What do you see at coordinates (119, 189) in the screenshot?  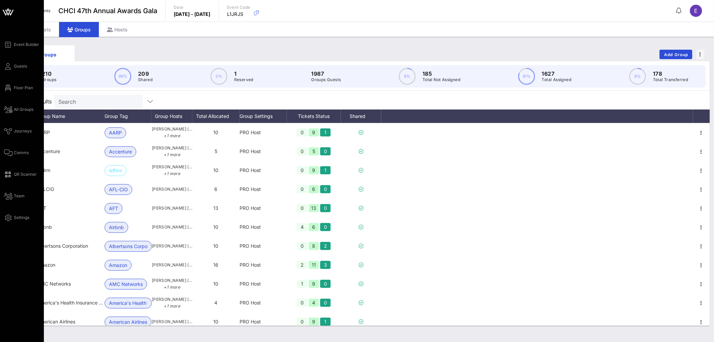 I see `span: AFL-CIO` at bounding box center [119, 189].